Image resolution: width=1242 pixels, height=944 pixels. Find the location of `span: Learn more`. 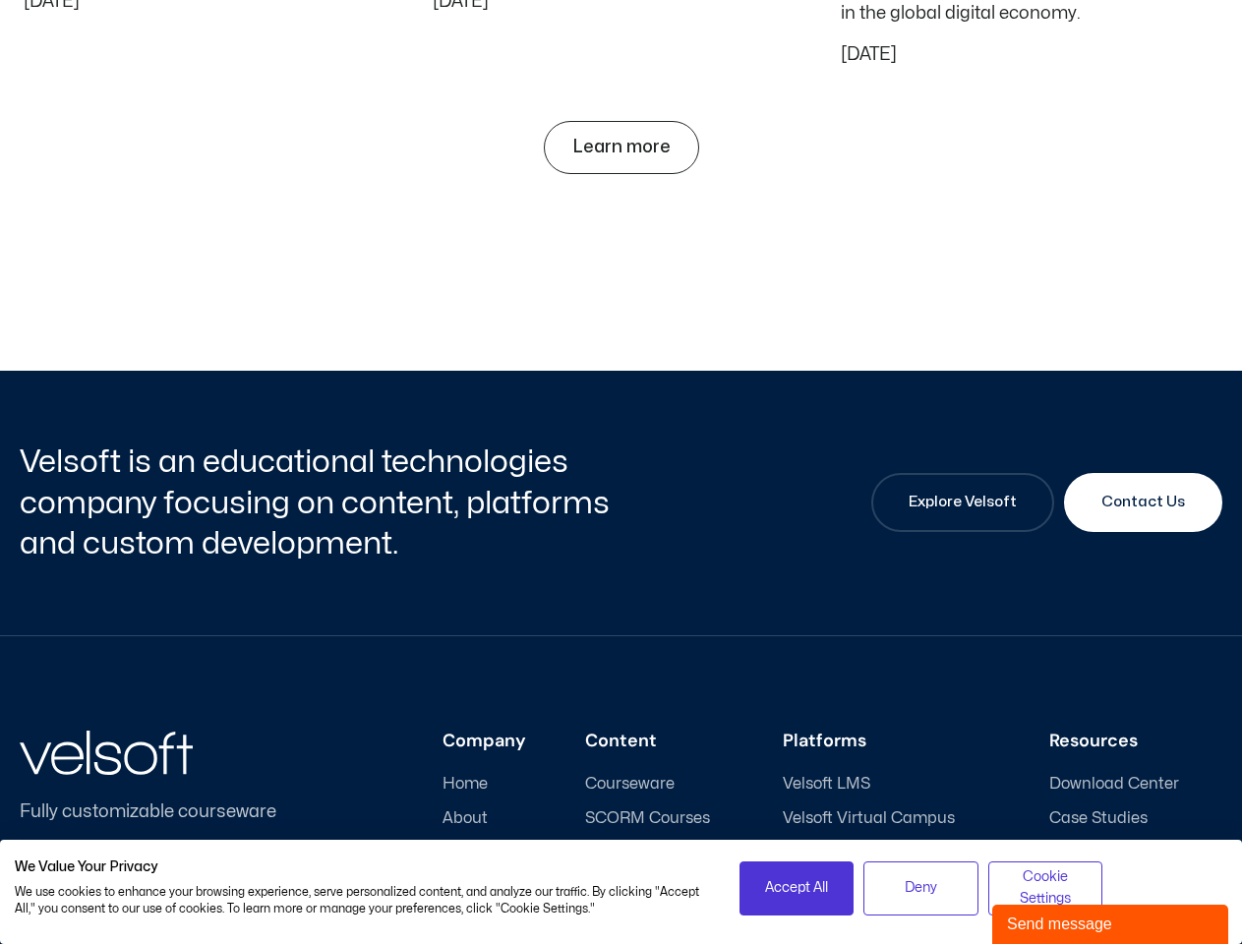

span: Learn more is located at coordinates (621, 147).